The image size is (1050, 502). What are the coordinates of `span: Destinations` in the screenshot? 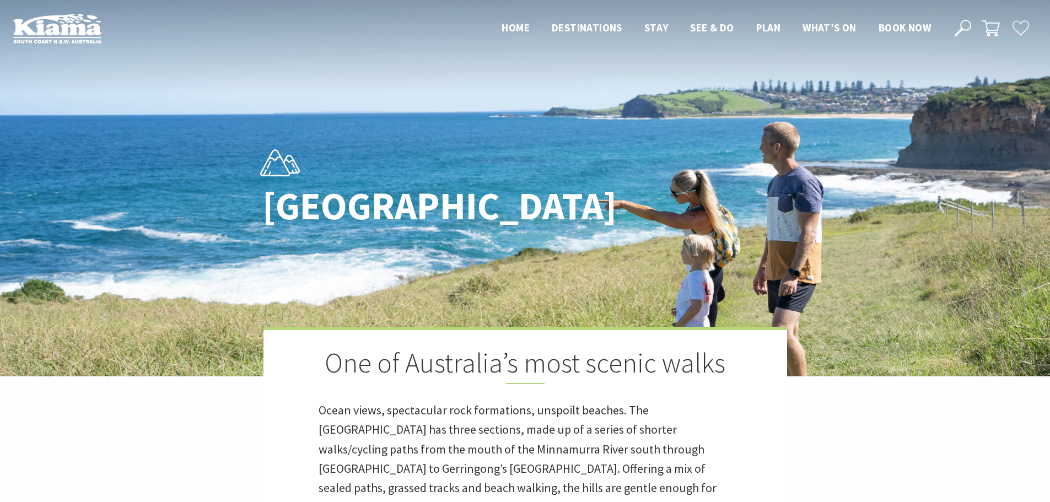 It's located at (587, 28).